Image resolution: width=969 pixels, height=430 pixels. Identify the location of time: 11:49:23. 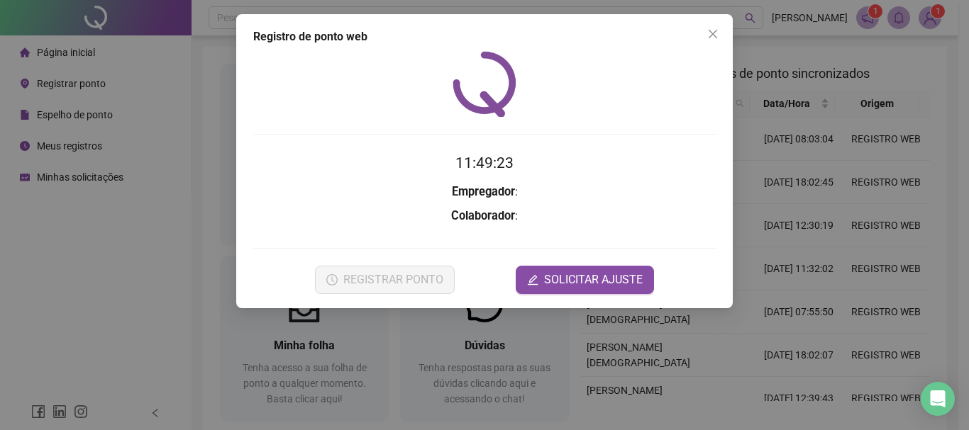
(484, 163).